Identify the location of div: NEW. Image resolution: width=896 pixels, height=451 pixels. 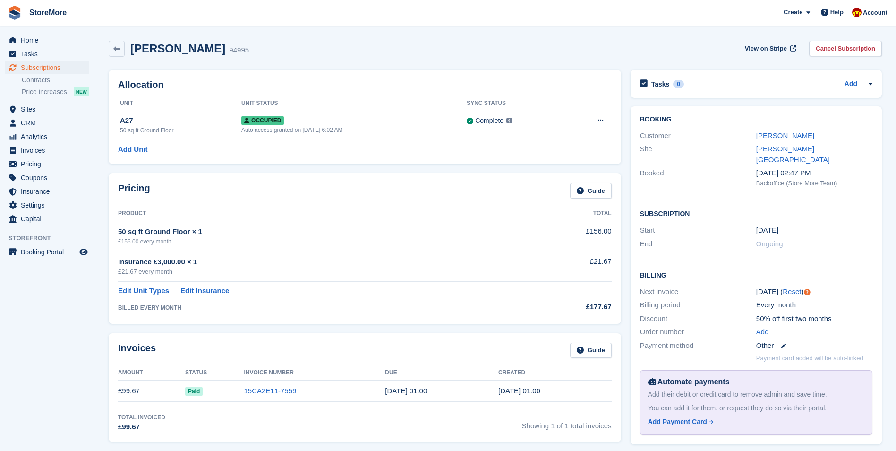
(81, 92).